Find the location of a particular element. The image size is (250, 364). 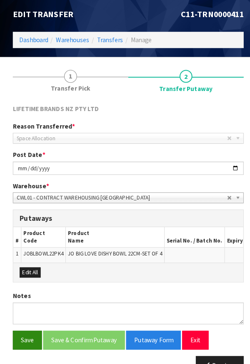

span: JO BIG LOVE DISHY BOWL 22CM-SET OF 4 is located at coordinates (112, 247).